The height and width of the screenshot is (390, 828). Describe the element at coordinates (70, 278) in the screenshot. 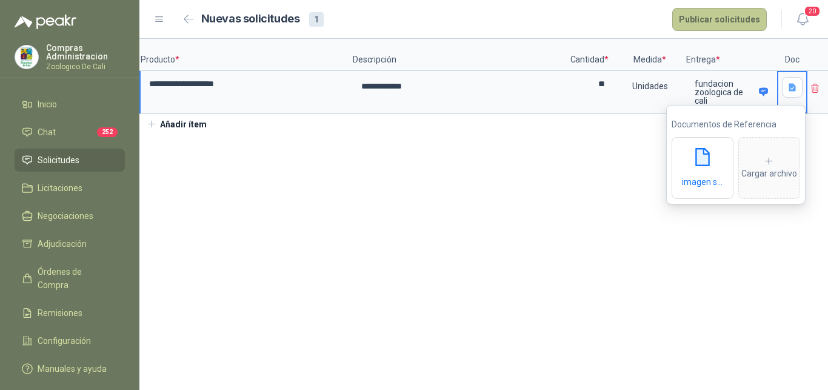

I see `a: Órdenes de Compra` at that location.